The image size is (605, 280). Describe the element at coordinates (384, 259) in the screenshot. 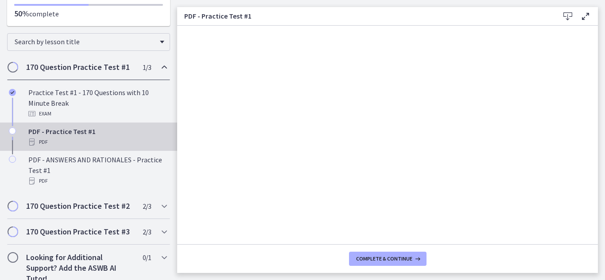

I see `span: Complete & continue` at that location.